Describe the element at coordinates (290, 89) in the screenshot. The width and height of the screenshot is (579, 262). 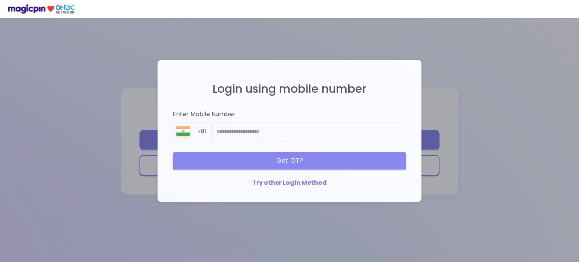
I see `h2: Login using mobile number` at that location.